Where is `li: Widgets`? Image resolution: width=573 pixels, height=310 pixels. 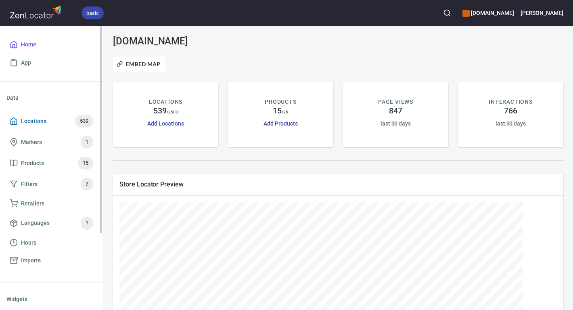
li: Widgets is located at coordinates (51, 299).